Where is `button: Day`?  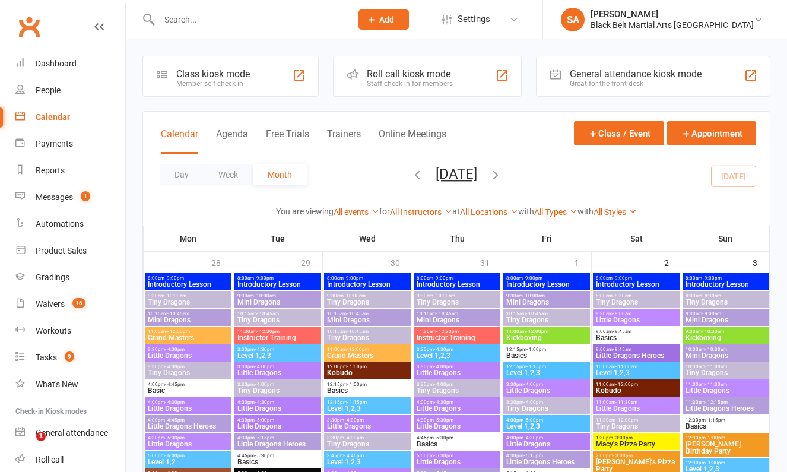
button: Day is located at coordinates (182, 174).